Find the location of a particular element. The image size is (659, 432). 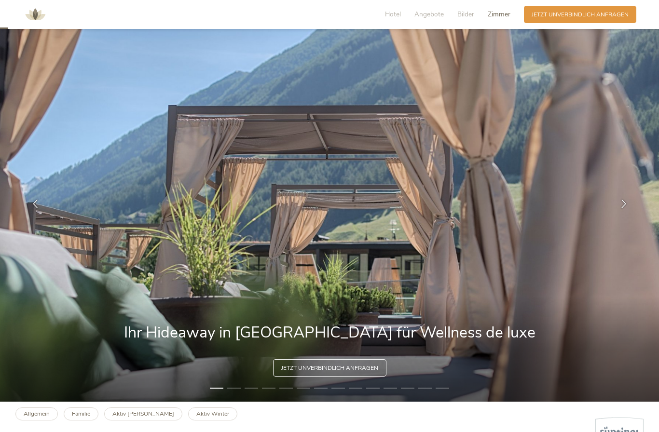

a: Familie is located at coordinates (81, 414).